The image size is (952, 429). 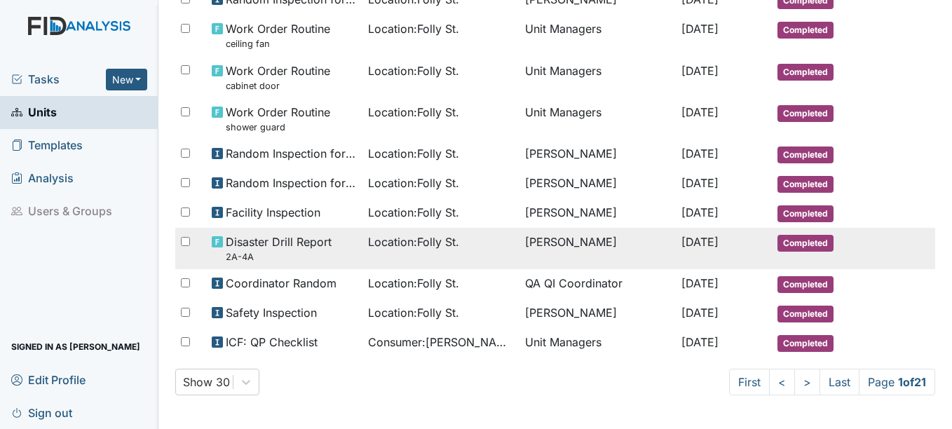 What do you see at coordinates (47, 145) in the screenshot?
I see `span: Templates` at bounding box center [47, 145].